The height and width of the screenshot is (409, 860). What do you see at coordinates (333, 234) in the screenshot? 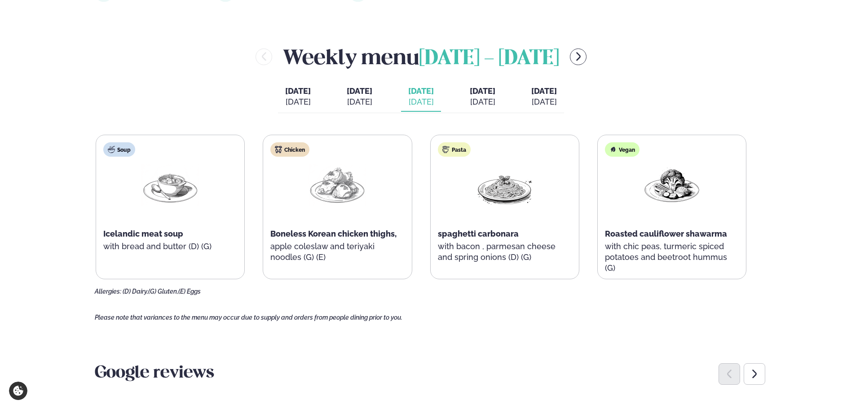
I see `span: Boneless Korean chicken thighs,` at bounding box center [333, 234].